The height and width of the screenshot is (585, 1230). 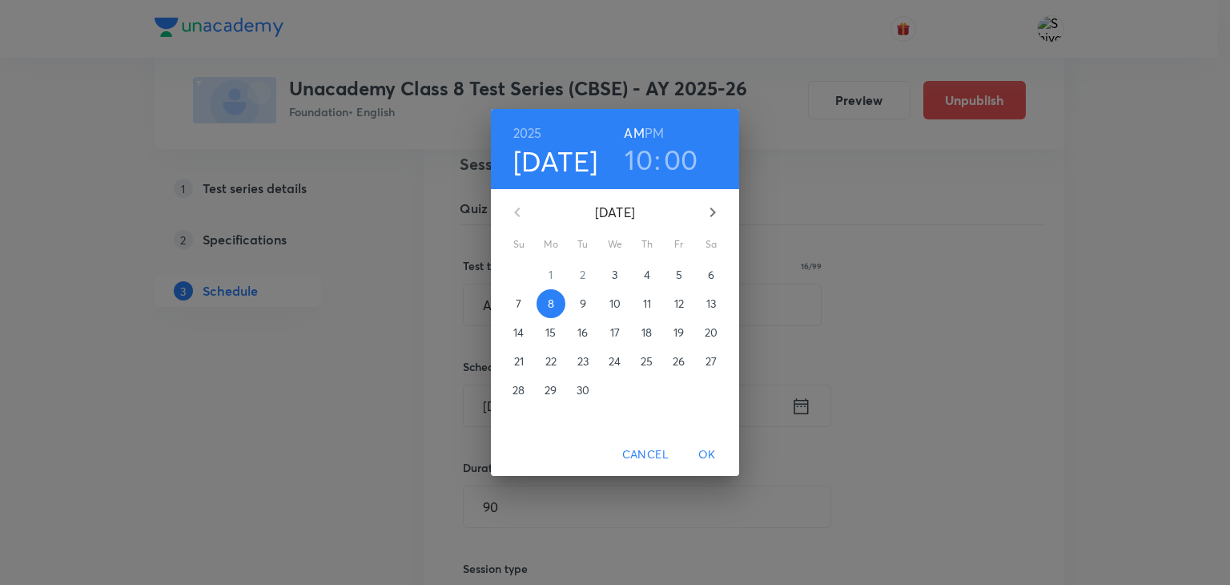 What do you see at coordinates (550, 390) in the screenshot?
I see `p: 29` at bounding box center [550, 390].